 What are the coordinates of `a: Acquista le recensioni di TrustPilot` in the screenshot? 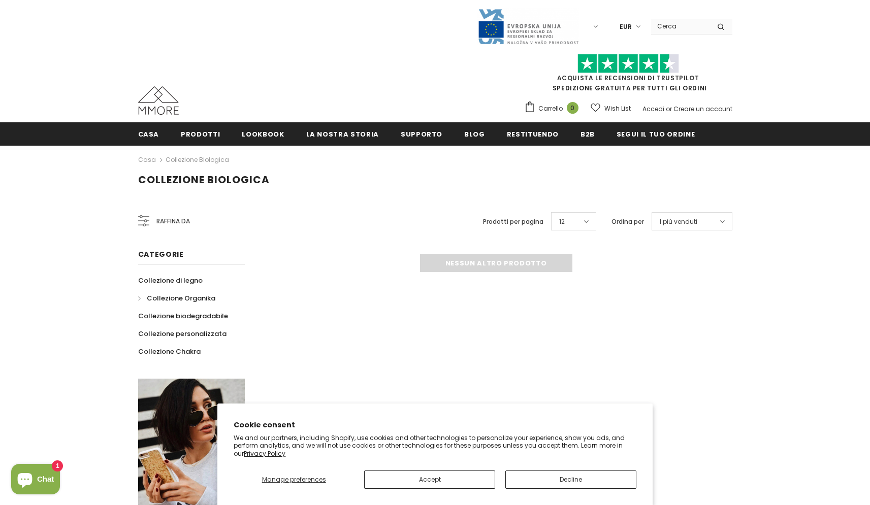 It's located at (628, 78).